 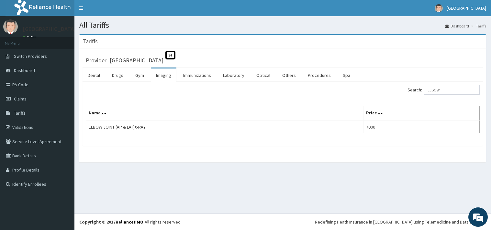 What do you see at coordinates (234, 75) in the screenshot?
I see `a: Laboratory` at bounding box center [234, 75].